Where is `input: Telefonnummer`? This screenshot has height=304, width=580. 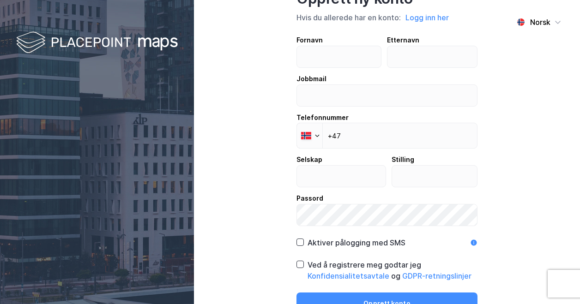
input: Telefonnummer is located at coordinates (387, 136).